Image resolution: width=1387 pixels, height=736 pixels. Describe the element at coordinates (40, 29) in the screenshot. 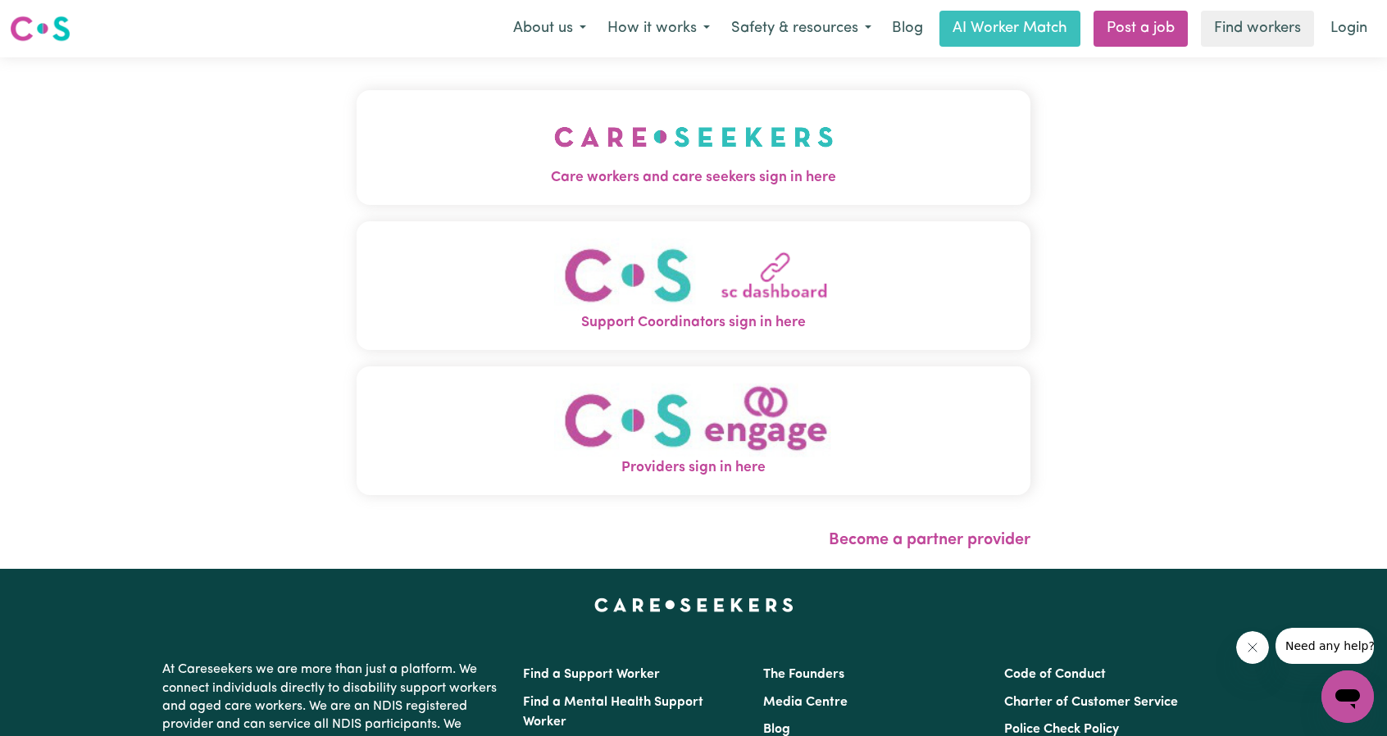

I see `a: Careseekers logo` at that location.